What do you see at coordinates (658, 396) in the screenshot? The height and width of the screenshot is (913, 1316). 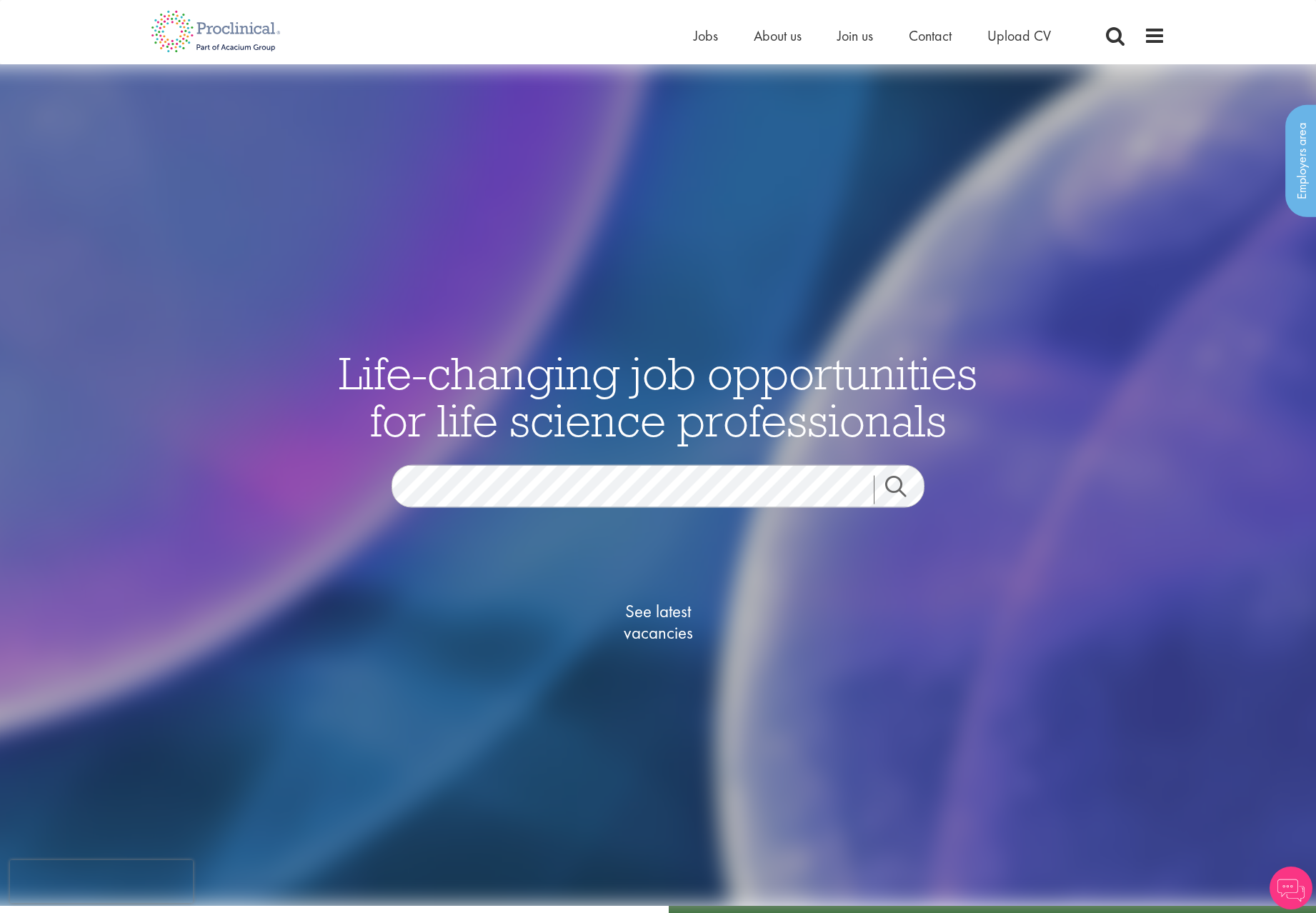 I see `span: Life-changing job opportunities for life science professionals` at bounding box center [658, 396].